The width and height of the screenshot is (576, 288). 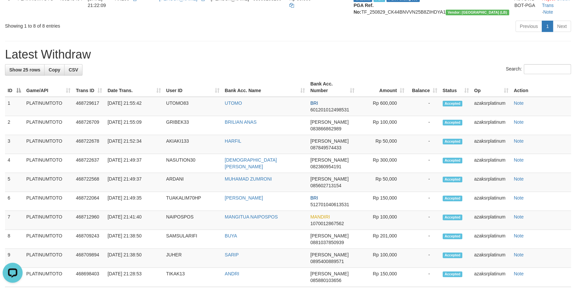 What do you see at coordinates (25, 70) in the screenshot?
I see `span: Show 25 rows` at bounding box center [25, 70].